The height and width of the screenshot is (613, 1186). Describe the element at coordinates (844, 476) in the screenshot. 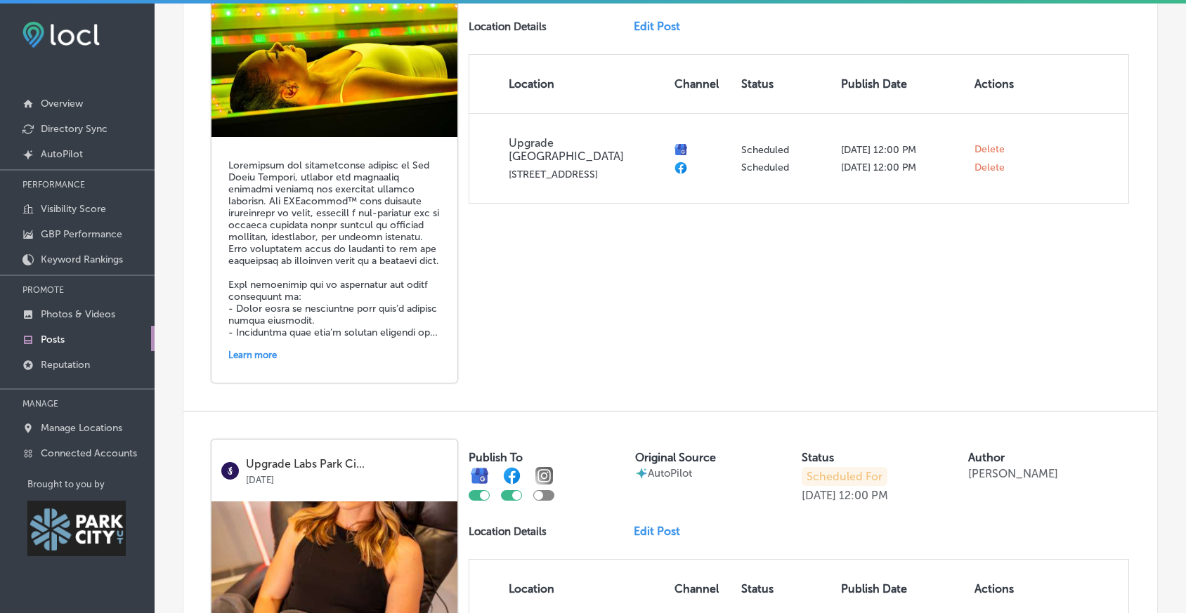

I see `p: Scheduled For` at that location.